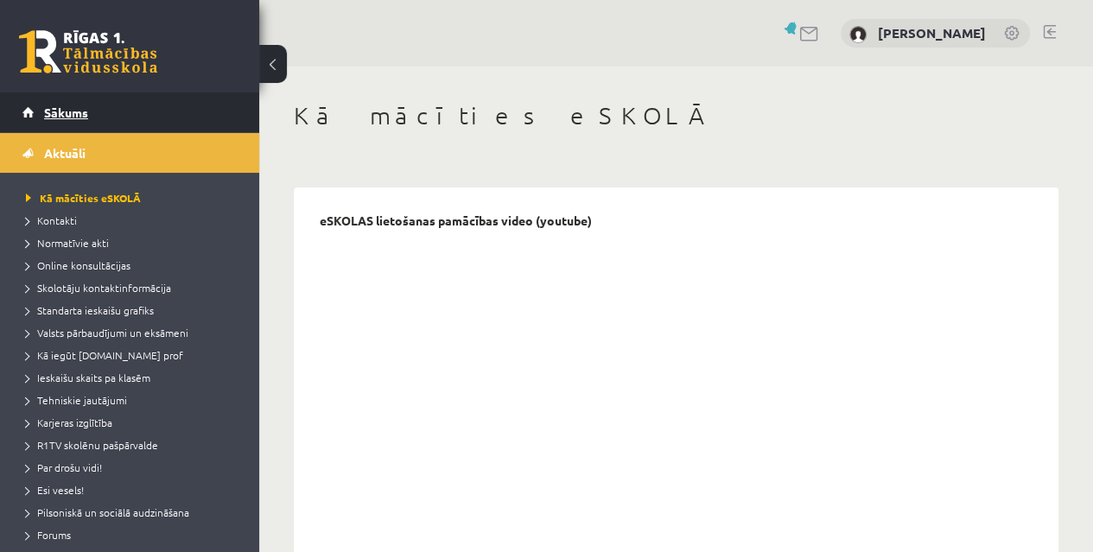 This screenshot has width=1093, height=552. Describe the element at coordinates (130, 112) in the screenshot. I see `a: Sākums` at that location.